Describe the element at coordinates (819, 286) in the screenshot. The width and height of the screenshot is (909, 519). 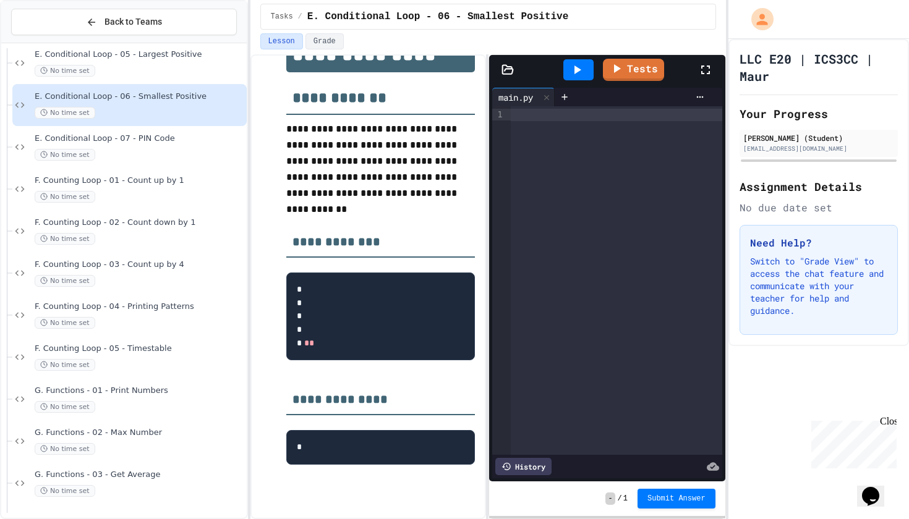
I see `p: Switch to "Grade View" to access the chat feature and communicate with your teacher for help and ...` at that location.